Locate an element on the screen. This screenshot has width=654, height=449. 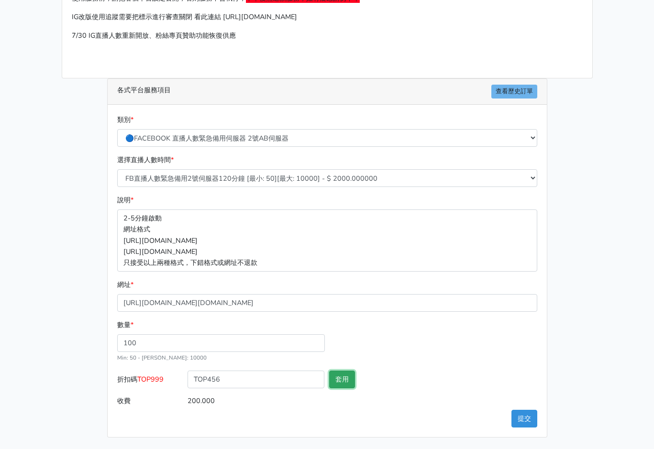
label: 類別 is located at coordinates (125, 120).